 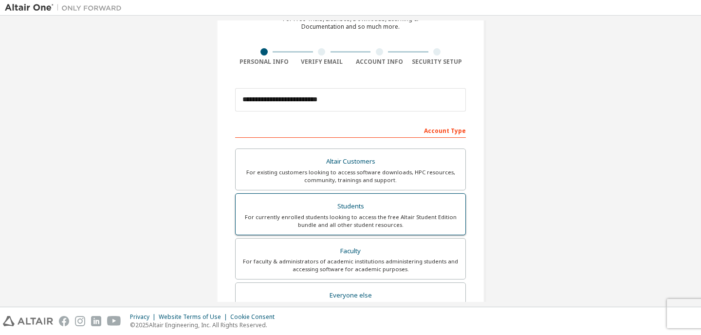 I want to click on div: Privacy, so click(x=144, y=317).